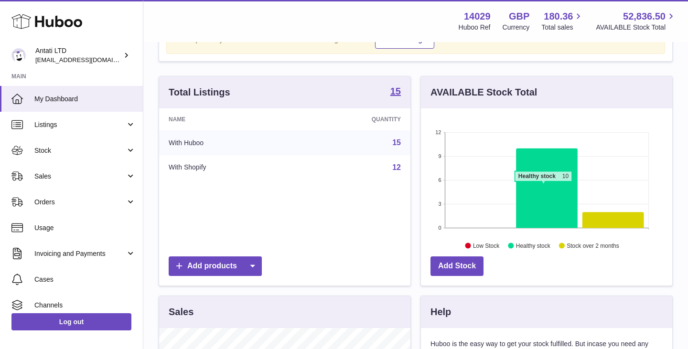 The height and width of the screenshot is (349, 688). I want to click on span: Invoicing and Payments, so click(80, 254).